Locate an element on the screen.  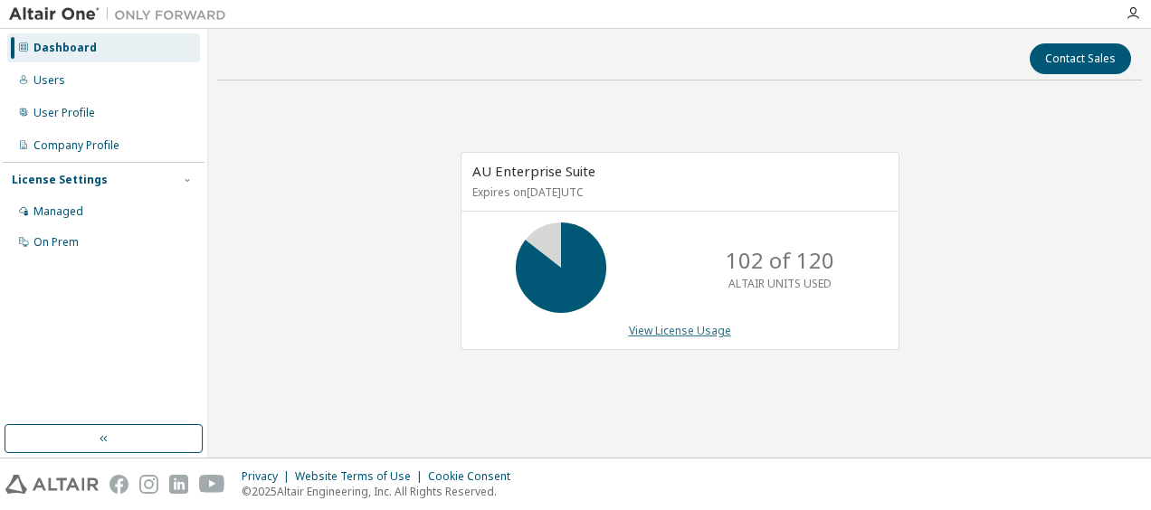
div: User Profile is located at coordinates (64, 113).